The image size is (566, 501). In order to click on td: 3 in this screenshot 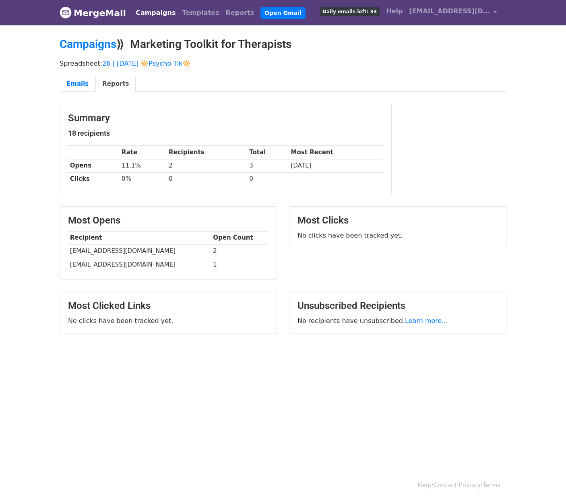, I will do `click(268, 165)`.